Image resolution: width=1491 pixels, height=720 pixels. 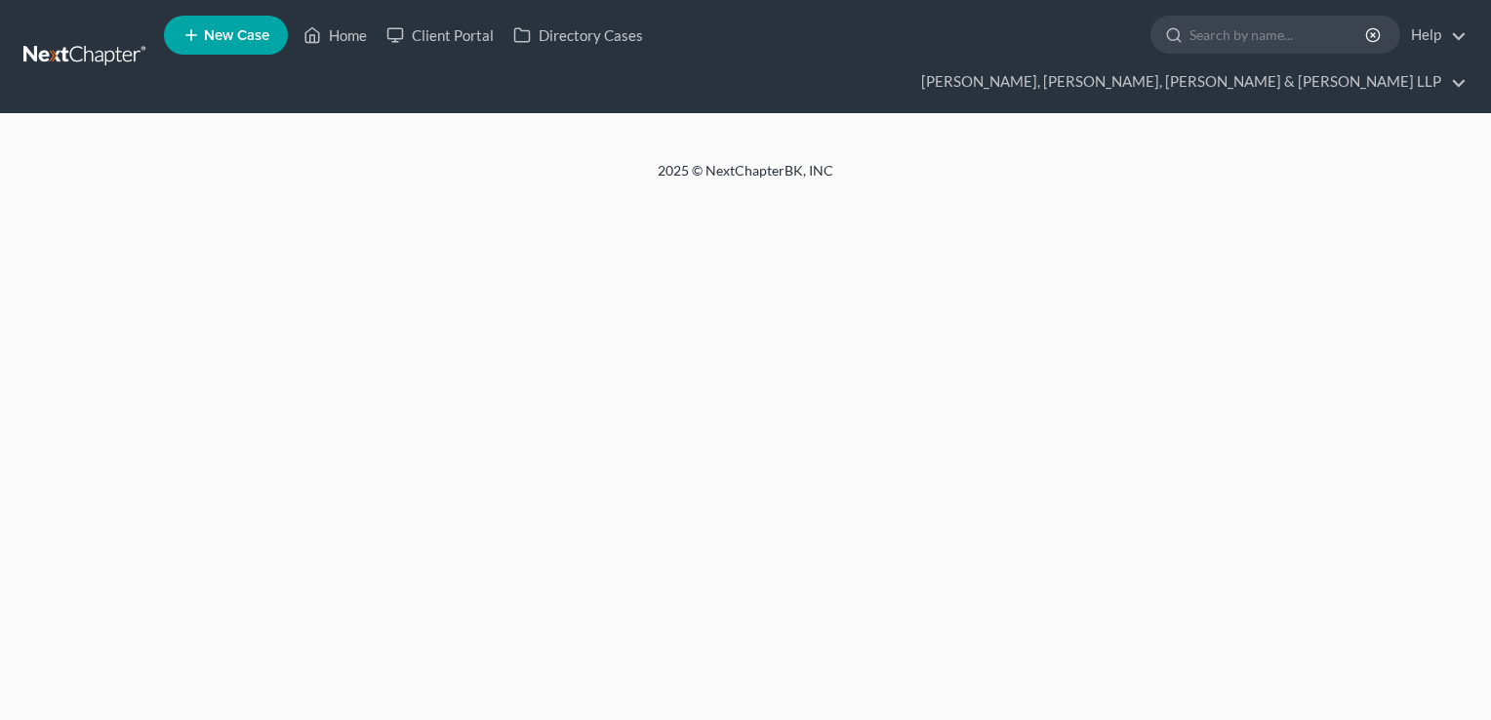 What do you see at coordinates (745, 179) in the screenshot?
I see `div: 2025 © NextChapterBK, INC` at bounding box center [745, 179].